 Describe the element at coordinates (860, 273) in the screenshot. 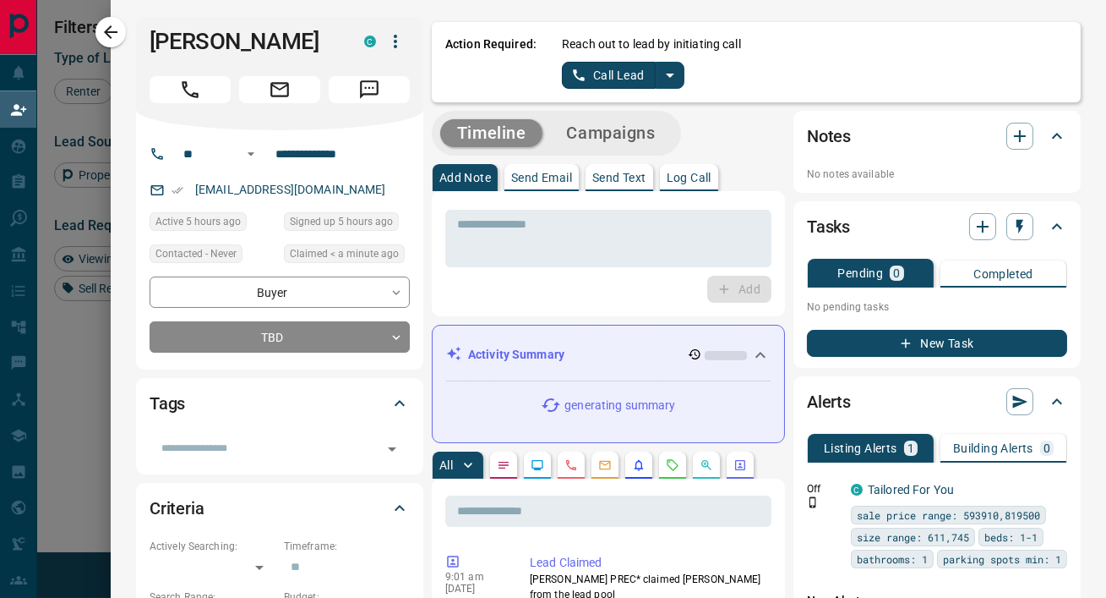

I see `p: Pending` at that location.